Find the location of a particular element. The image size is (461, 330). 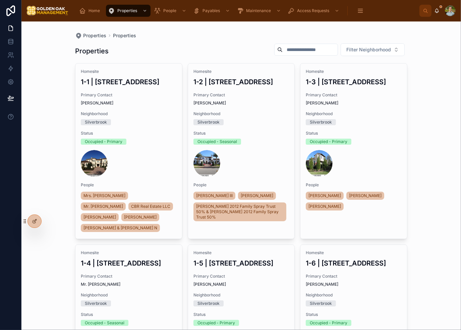

a: Home is located at coordinates (91, 11).